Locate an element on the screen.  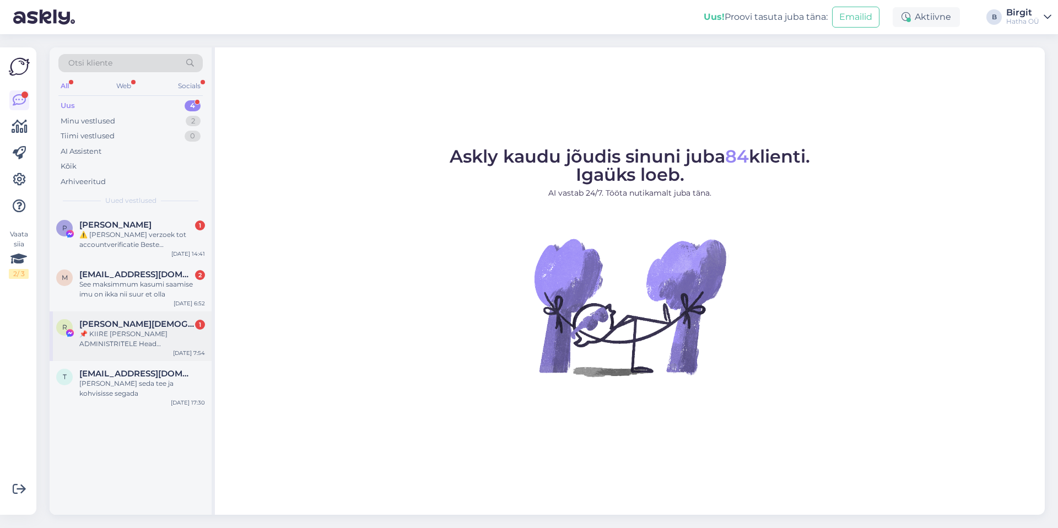
div: Minu vestlused is located at coordinates (88, 121).